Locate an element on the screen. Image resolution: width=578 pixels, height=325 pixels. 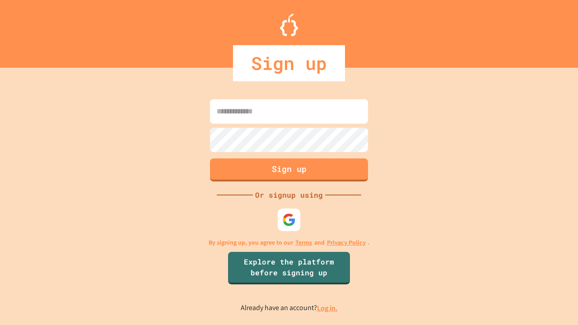
p: Already have an account? is located at coordinates (289, 308).